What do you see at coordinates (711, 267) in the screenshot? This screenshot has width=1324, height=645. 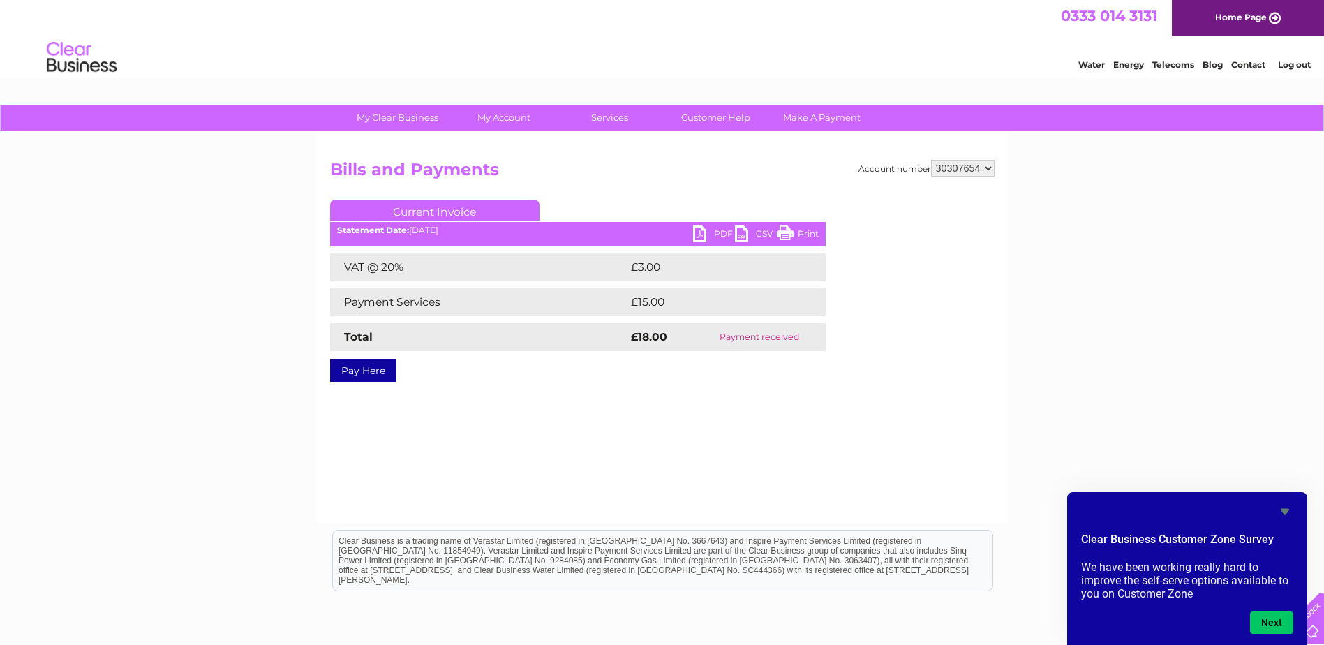 I see `td: £3.00` at bounding box center [711, 267].